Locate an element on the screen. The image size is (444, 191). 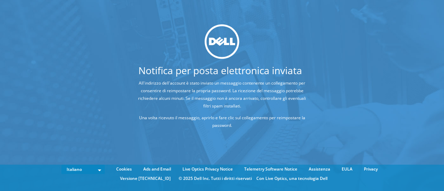
a: EULA is located at coordinates (347, 169).